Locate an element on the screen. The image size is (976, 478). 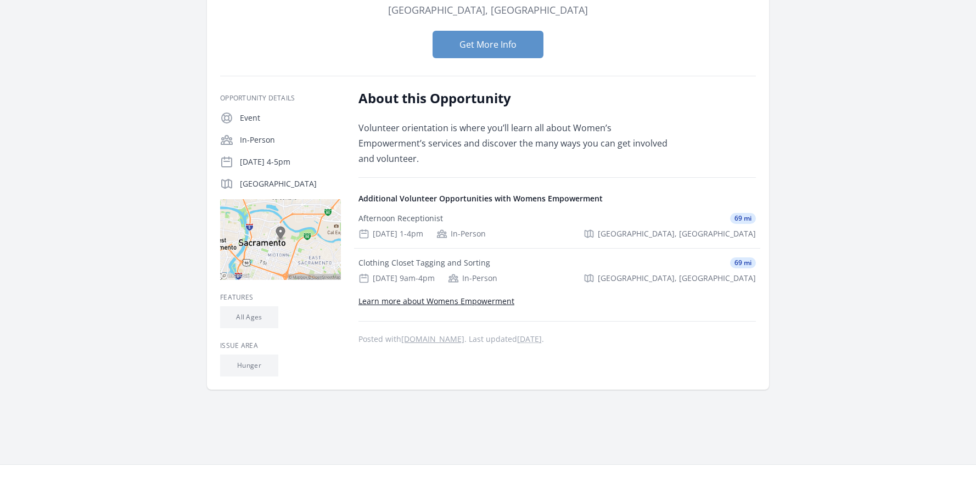
div: Afternoon Receptionist is located at coordinates (401, 218).